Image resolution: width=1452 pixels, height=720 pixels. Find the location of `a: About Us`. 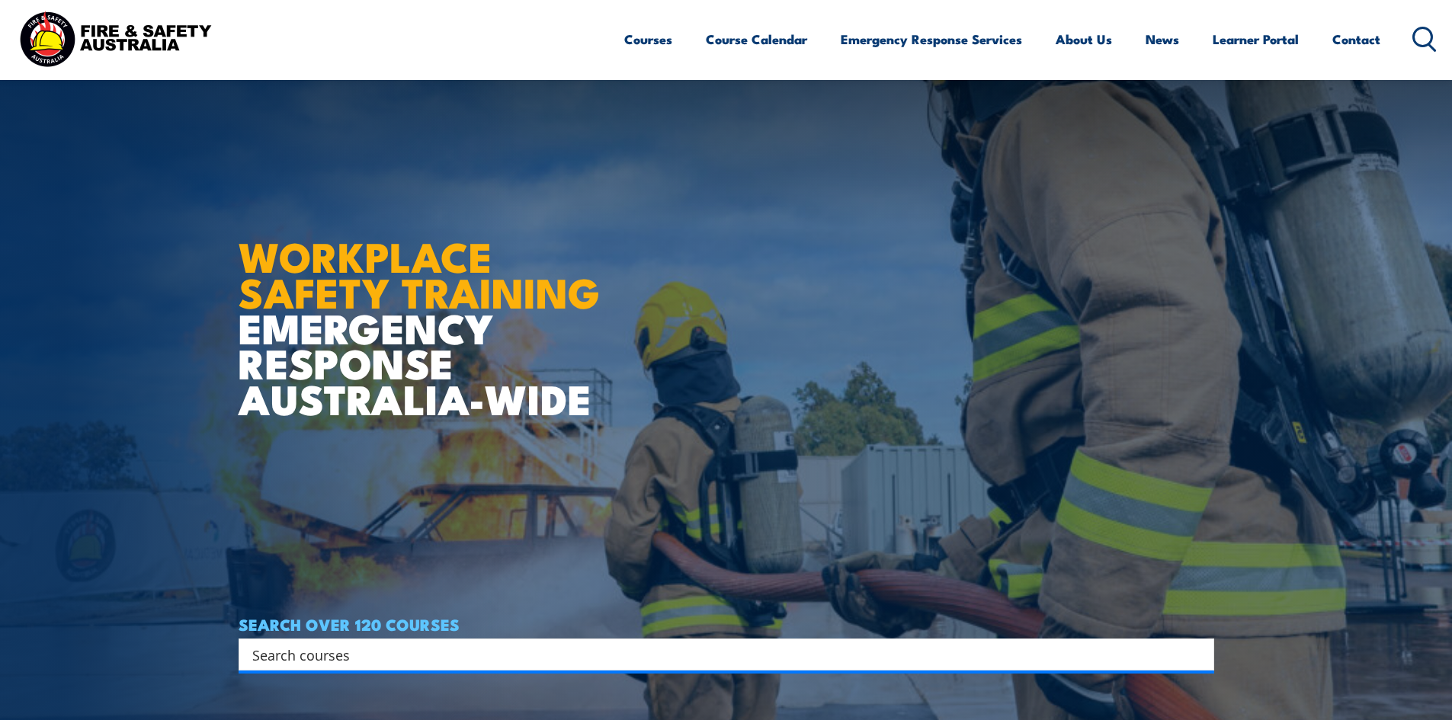

a: About Us is located at coordinates (1084, 39).